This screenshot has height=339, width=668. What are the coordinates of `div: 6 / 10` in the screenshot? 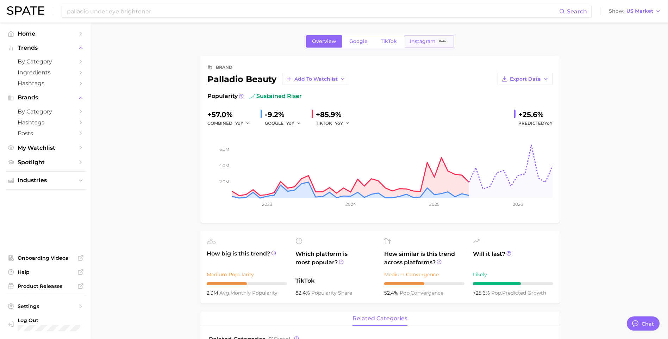 It's located at (513, 284).